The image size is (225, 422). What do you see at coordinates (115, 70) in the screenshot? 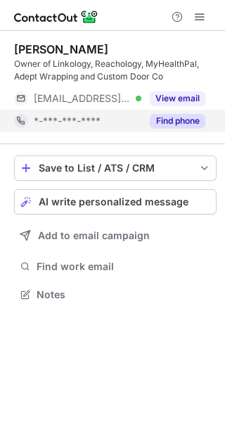
I see `div: Owner of Linkology, Reachology, MyHealthPal, Adept Wrapping and Custom Door Co` at bounding box center [115, 70].